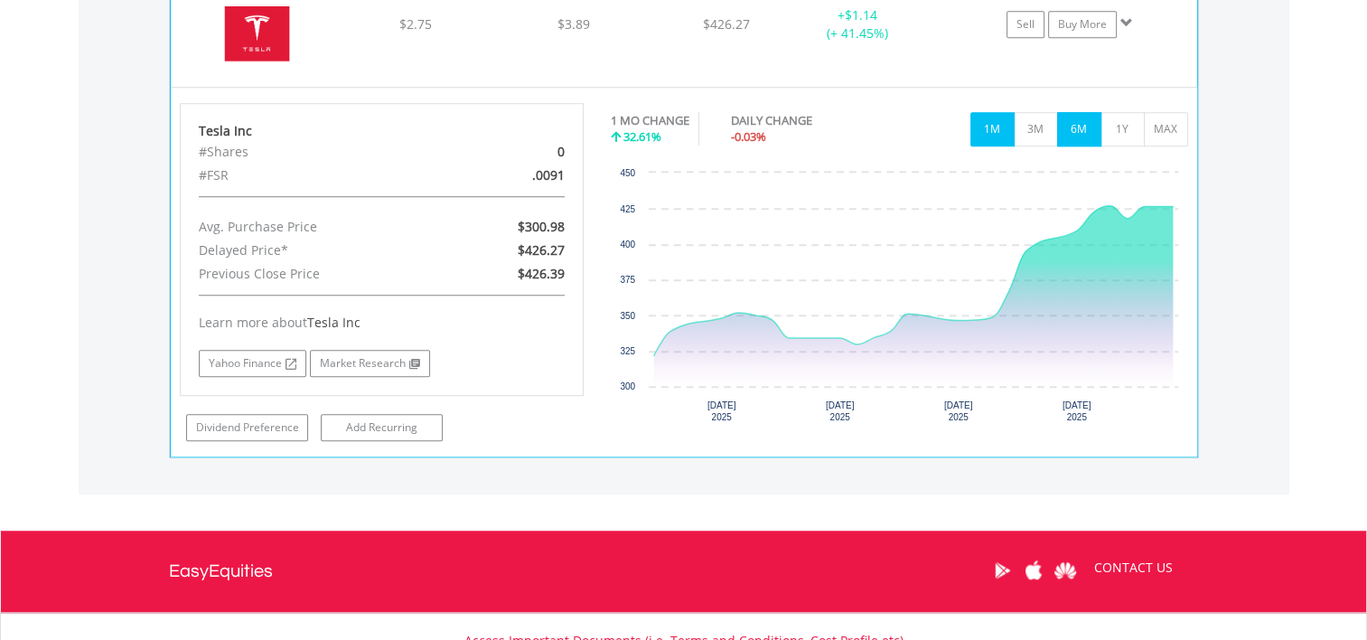 The image size is (1367, 640). What do you see at coordinates (252, 363) in the screenshot?
I see `a: Yahoo Finance` at bounding box center [252, 363].